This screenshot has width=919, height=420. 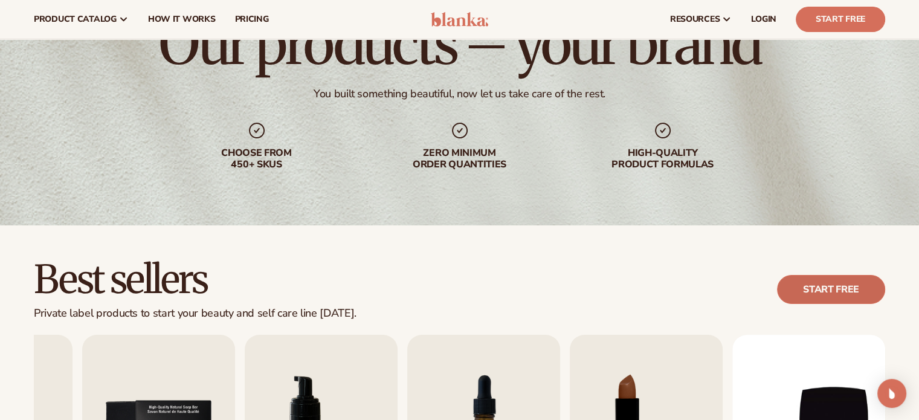 What do you see at coordinates (459, 94) in the screenshot?
I see `div: You built something beautiful, now let us take care of the rest.` at bounding box center [459, 94].